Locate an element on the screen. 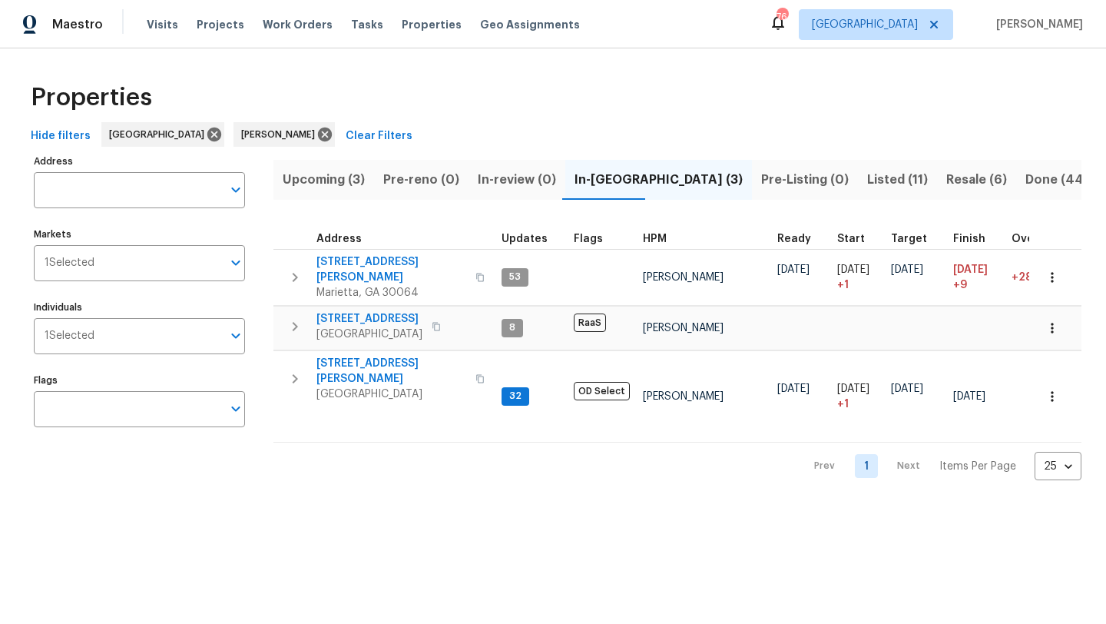  span: HPM is located at coordinates (654, 239).